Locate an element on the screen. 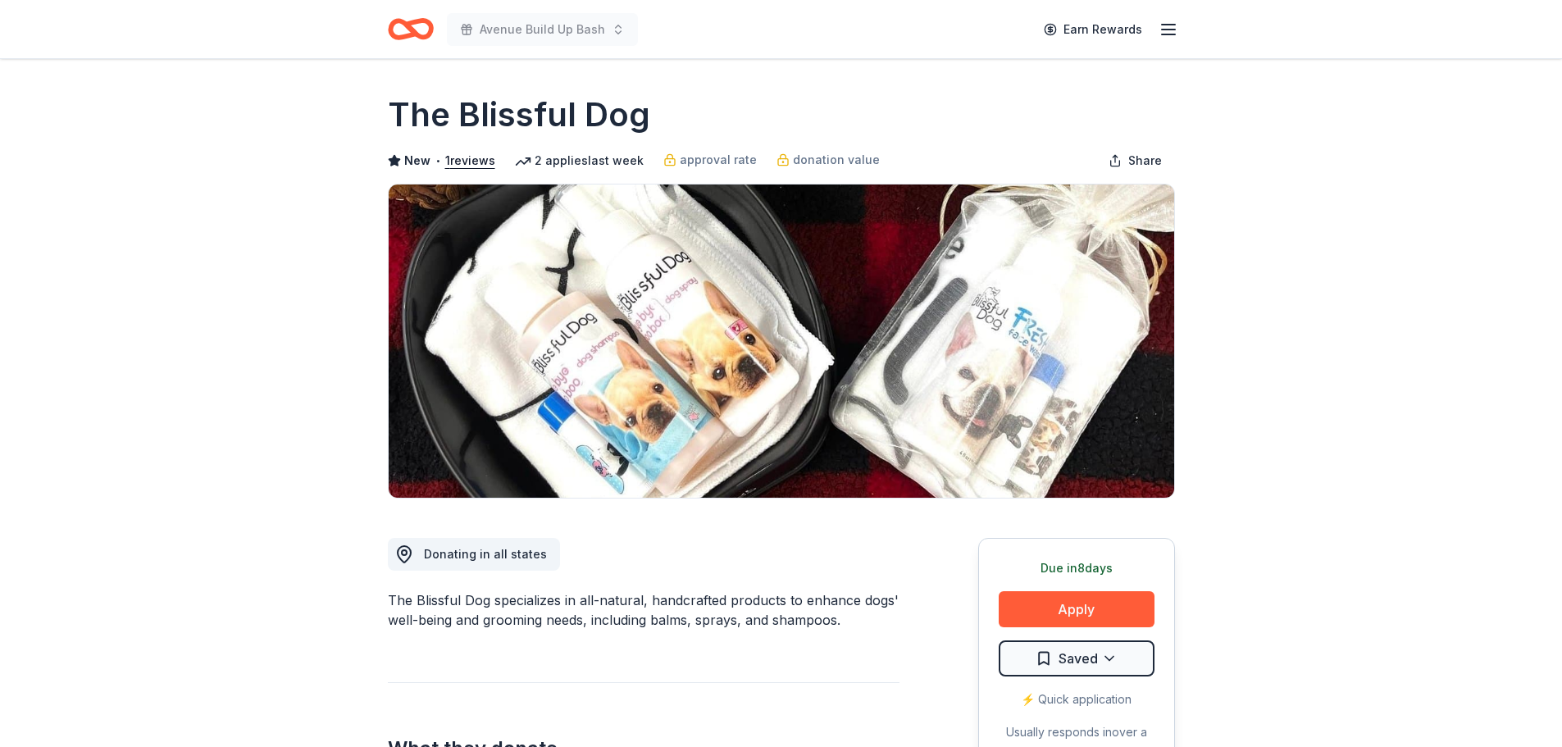 This screenshot has width=1562, height=747. button: Avenue Build Up Bash is located at coordinates (542, 30).